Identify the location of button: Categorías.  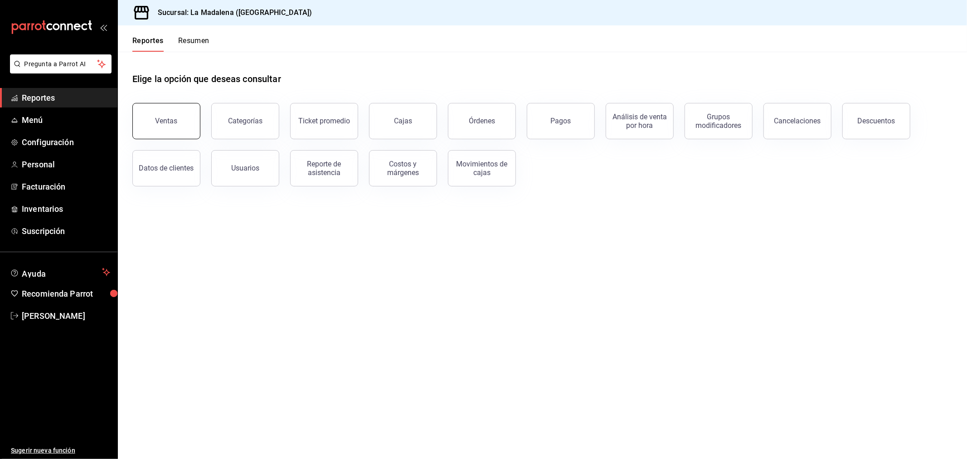
(245, 121).